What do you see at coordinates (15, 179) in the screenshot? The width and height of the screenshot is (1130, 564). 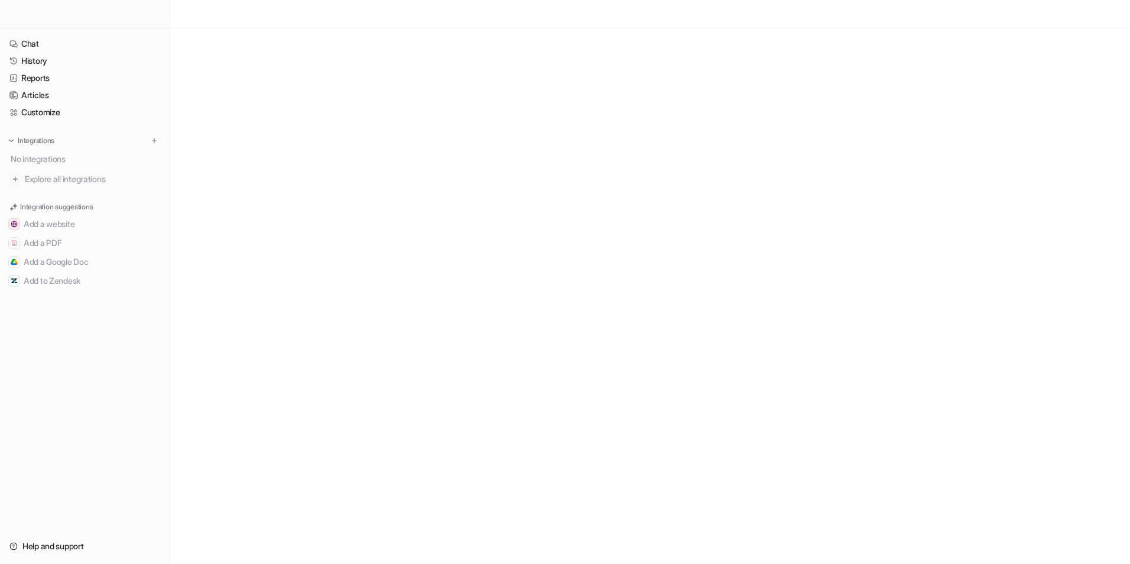 I see `img: explore all integrations` at bounding box center [15, 179].